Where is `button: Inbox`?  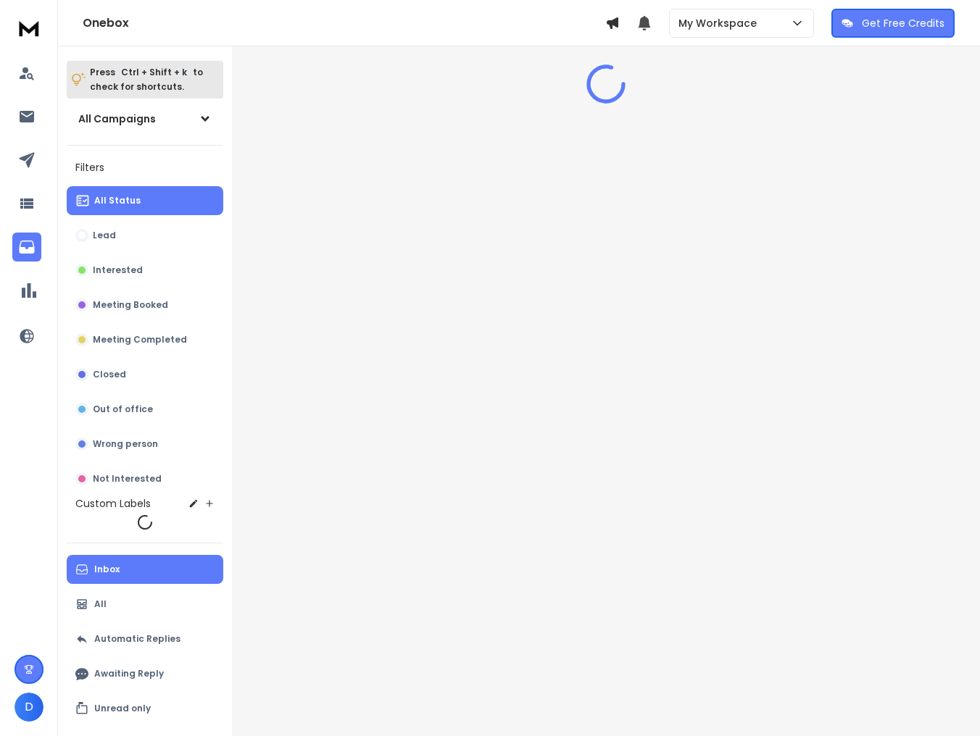 button: Inbox is located at coordinates (145, 570).